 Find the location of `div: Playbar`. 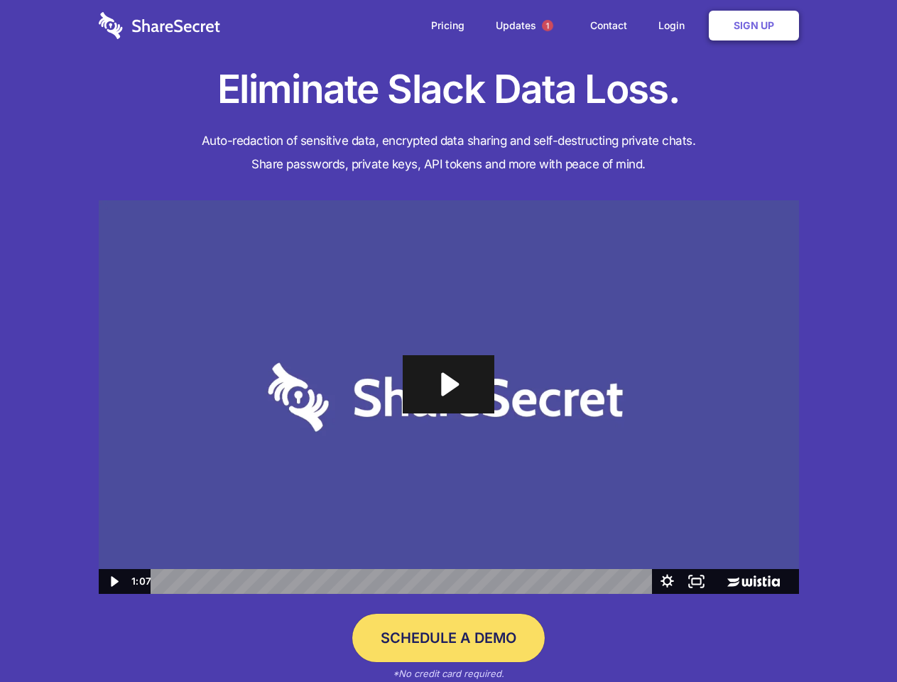

div: Playbar is located at coordinates (403, 581).